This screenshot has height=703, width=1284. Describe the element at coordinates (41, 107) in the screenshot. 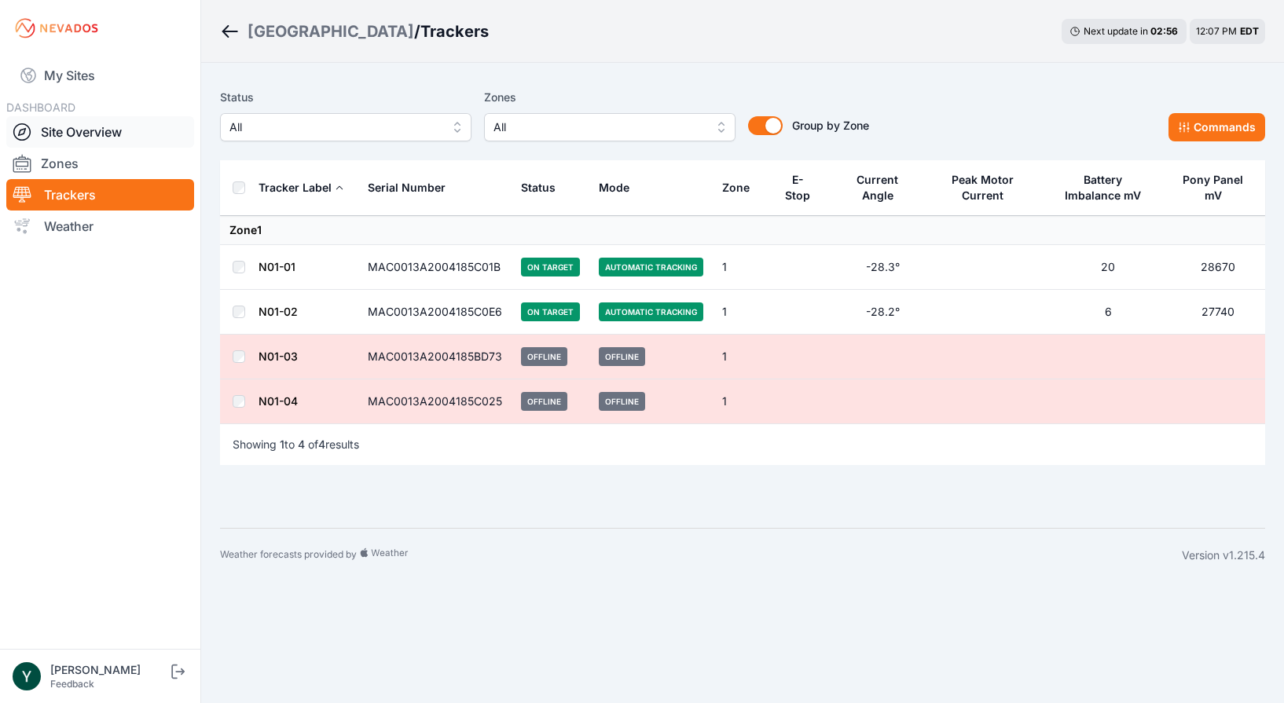

I see `span: DASHBOARD` at that location.